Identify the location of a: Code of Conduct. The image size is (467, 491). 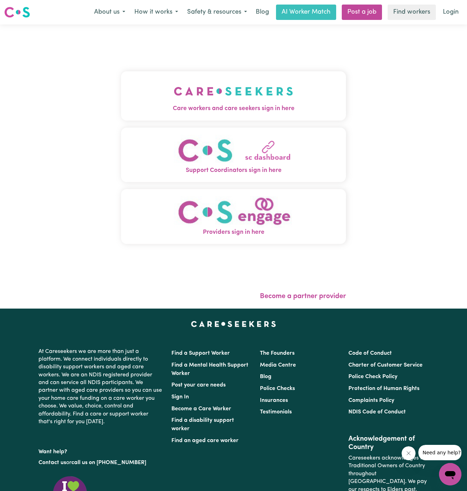
(370, 354).